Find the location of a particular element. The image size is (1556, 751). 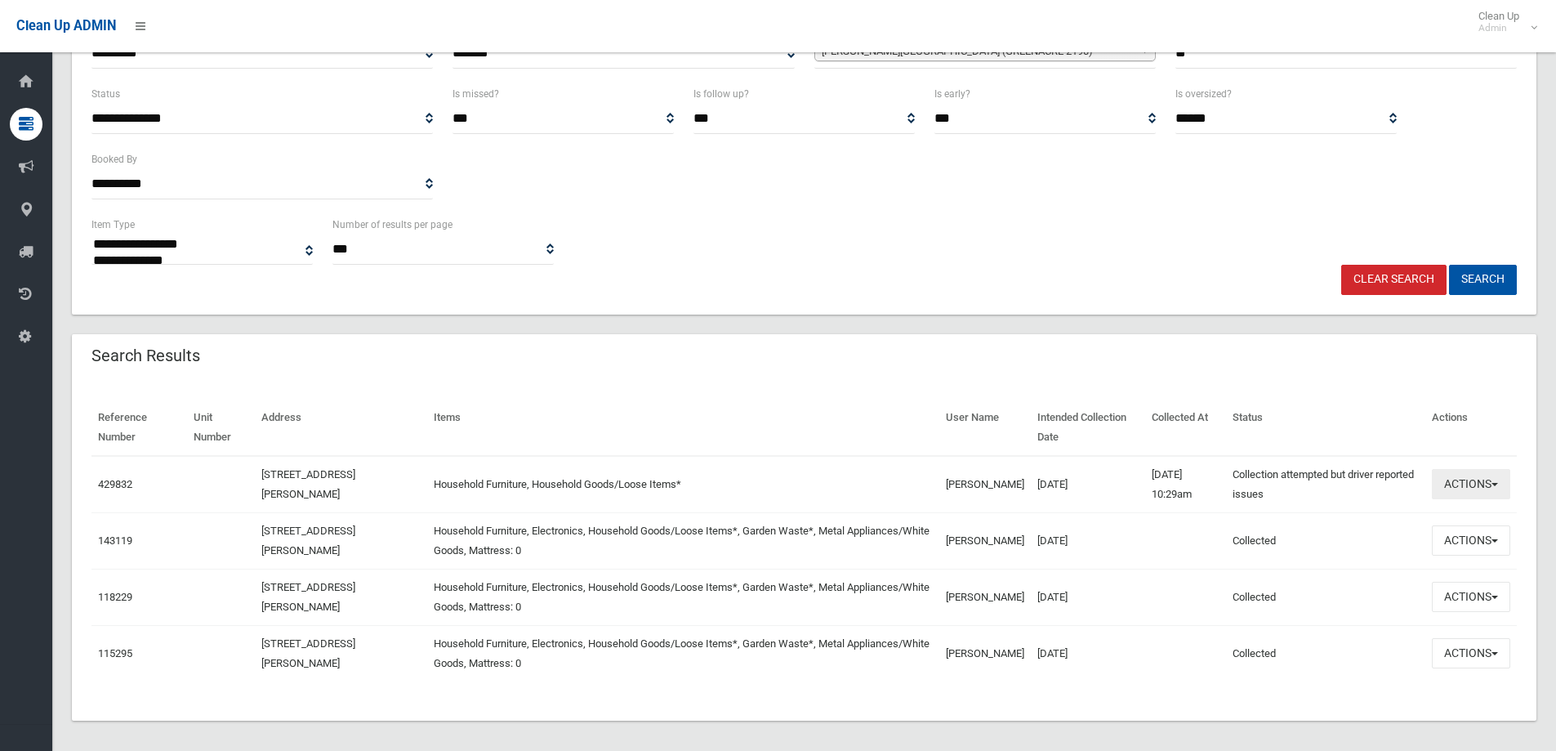

th: Intended Collection Date is located at coordinates (1088, 427).